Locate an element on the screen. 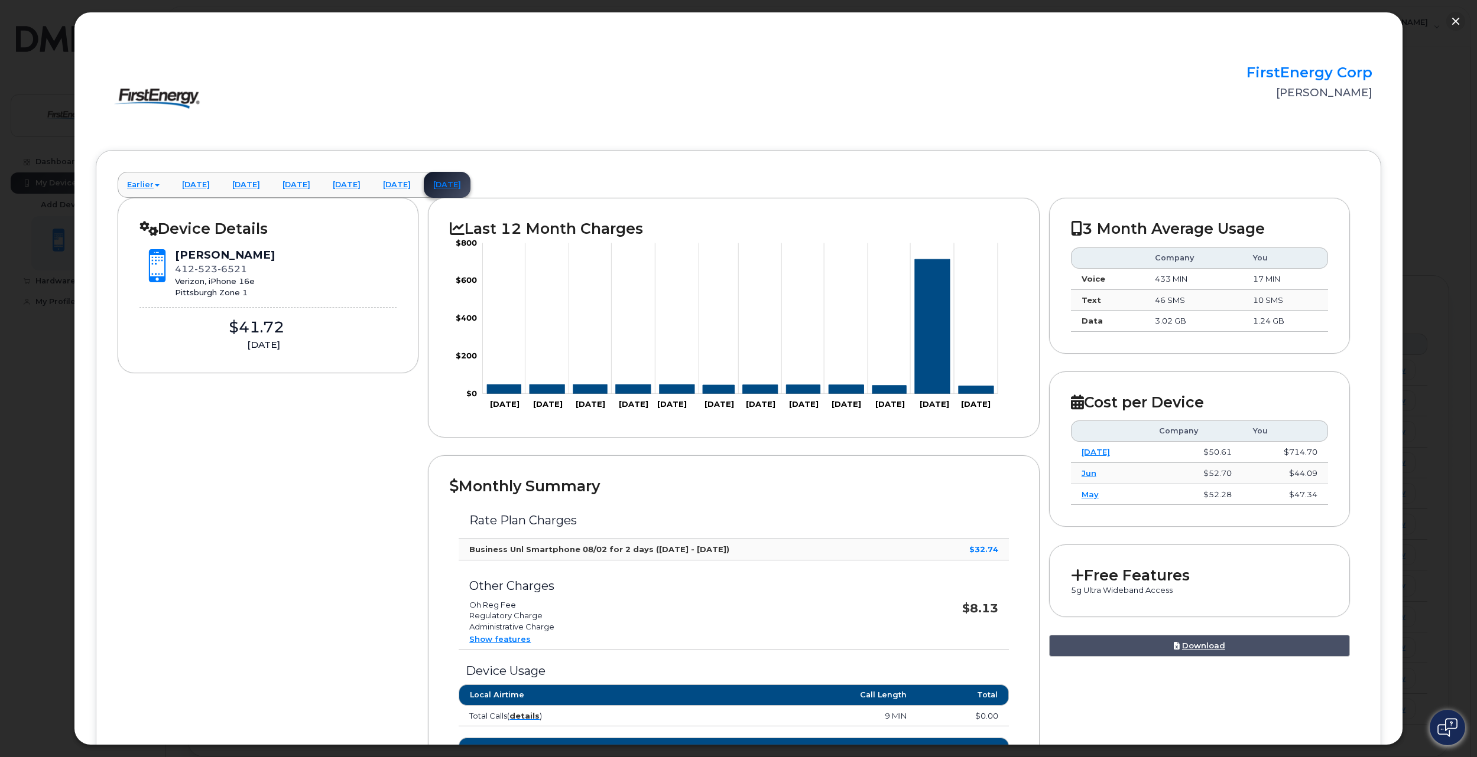  h3: Other Charges is located at coordinates (687, 586).